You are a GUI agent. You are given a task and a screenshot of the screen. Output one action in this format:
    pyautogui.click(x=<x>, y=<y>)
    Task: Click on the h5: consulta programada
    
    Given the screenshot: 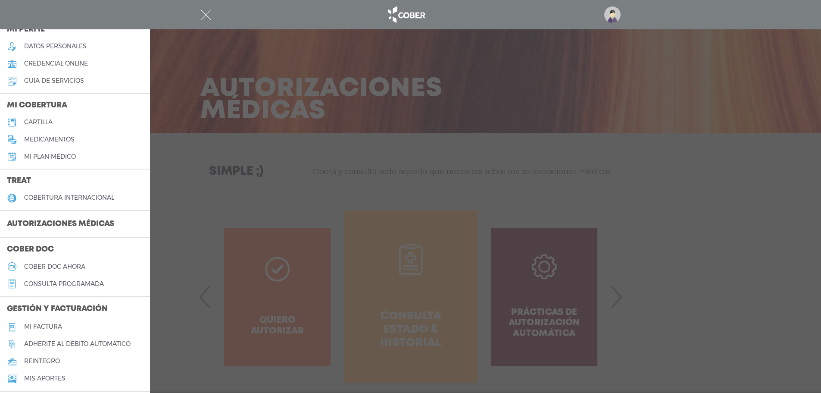 What is the action you would take?
    pyautogui.click(x=64, y=284)
    